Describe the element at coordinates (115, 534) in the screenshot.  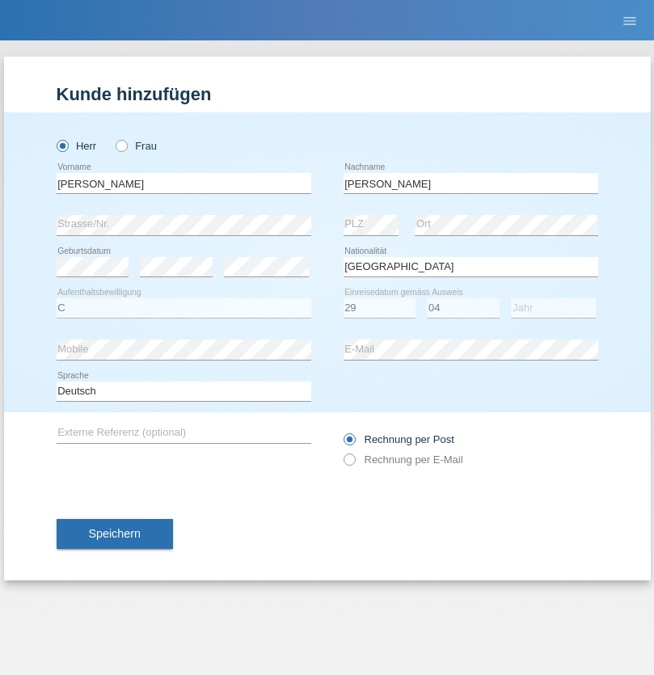
I see `span: Speichern` at that location.